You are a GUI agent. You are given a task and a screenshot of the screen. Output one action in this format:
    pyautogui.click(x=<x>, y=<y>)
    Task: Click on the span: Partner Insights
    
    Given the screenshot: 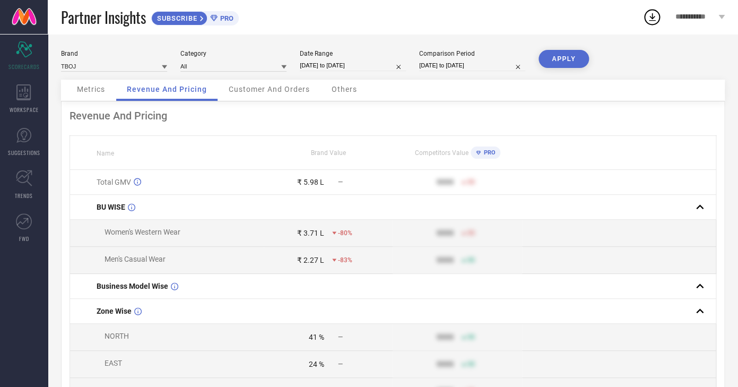 What is the action you would take?
    pyautogui.click(x=103, y=17)
    